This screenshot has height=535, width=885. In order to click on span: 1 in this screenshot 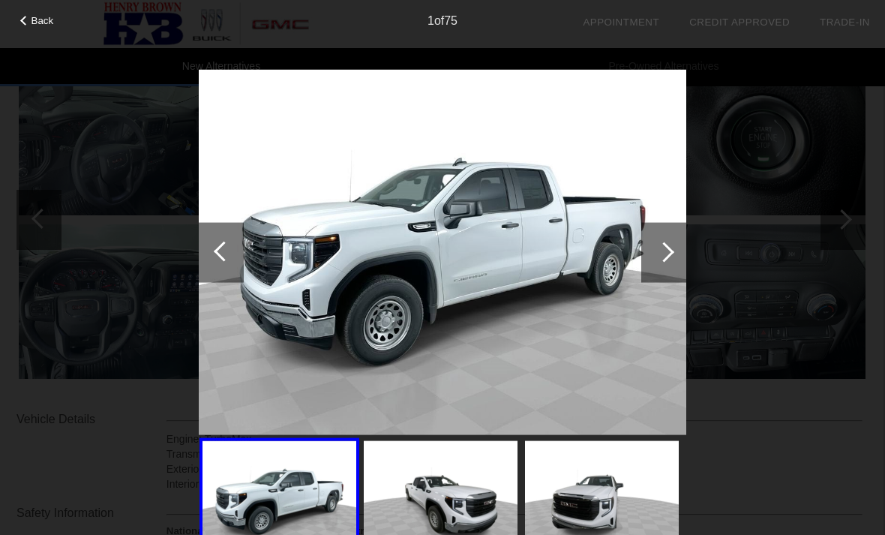, I will do `click(431, 20)`.